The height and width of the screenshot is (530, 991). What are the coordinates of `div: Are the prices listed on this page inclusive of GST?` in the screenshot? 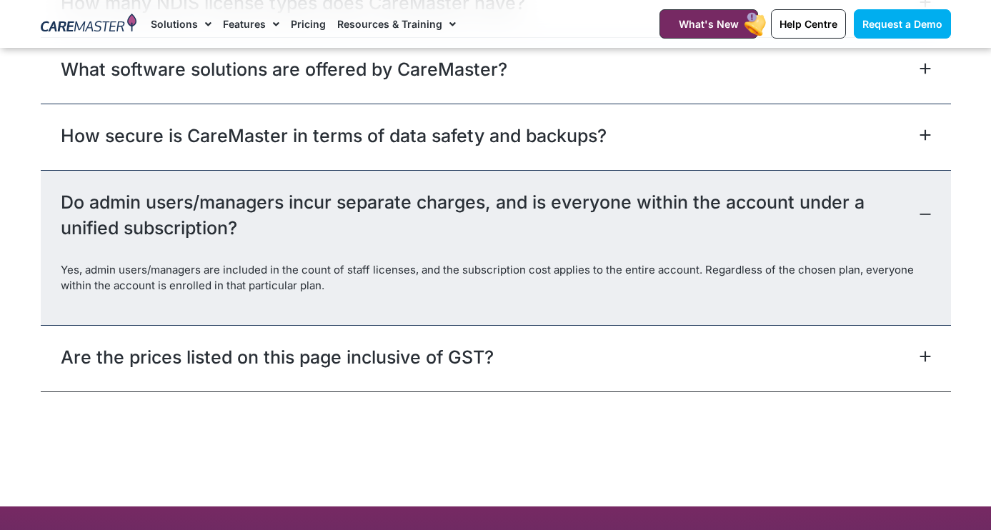 It's located at (496, 358).